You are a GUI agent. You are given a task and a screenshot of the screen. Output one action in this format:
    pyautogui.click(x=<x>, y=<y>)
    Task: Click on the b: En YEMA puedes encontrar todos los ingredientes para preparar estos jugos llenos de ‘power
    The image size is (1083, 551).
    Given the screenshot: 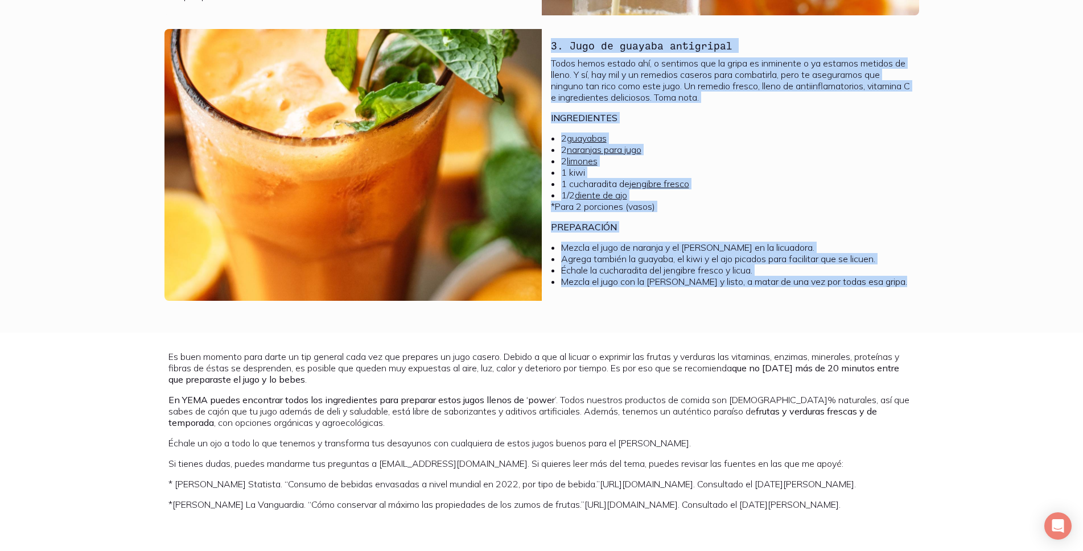 What is the action you would take?
    pyautogui.click(x=361, y=400)
    